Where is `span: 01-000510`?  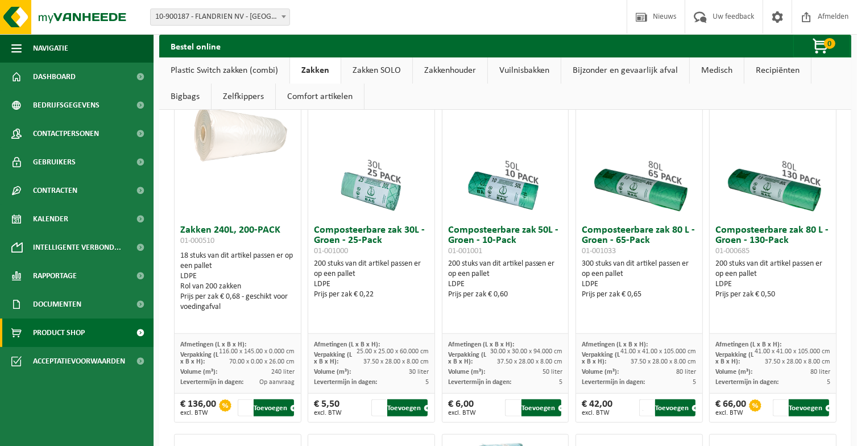
span: 01-000510 is located at coordinates (197, 241).